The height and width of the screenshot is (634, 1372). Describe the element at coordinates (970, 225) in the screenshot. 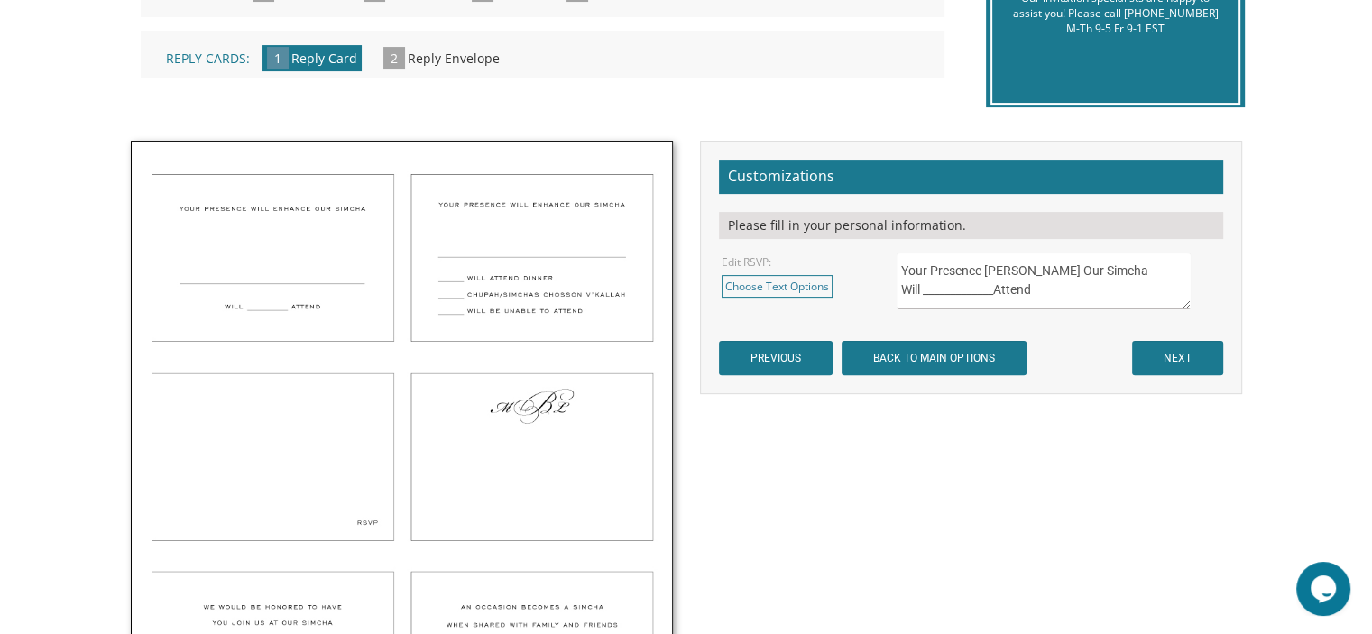

I see `div: Please fill in your personal information.` at that location.